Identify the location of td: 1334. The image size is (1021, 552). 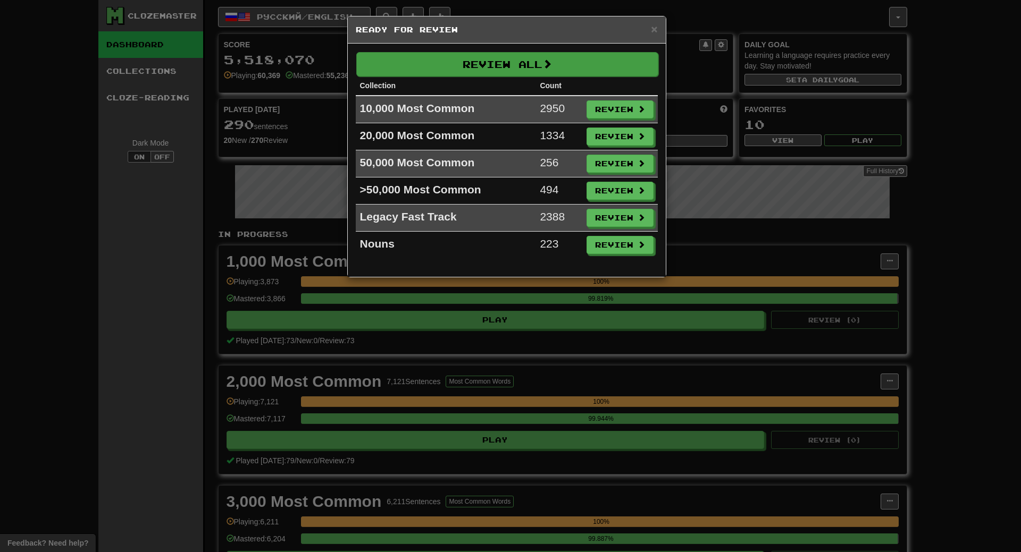
(558, 137).